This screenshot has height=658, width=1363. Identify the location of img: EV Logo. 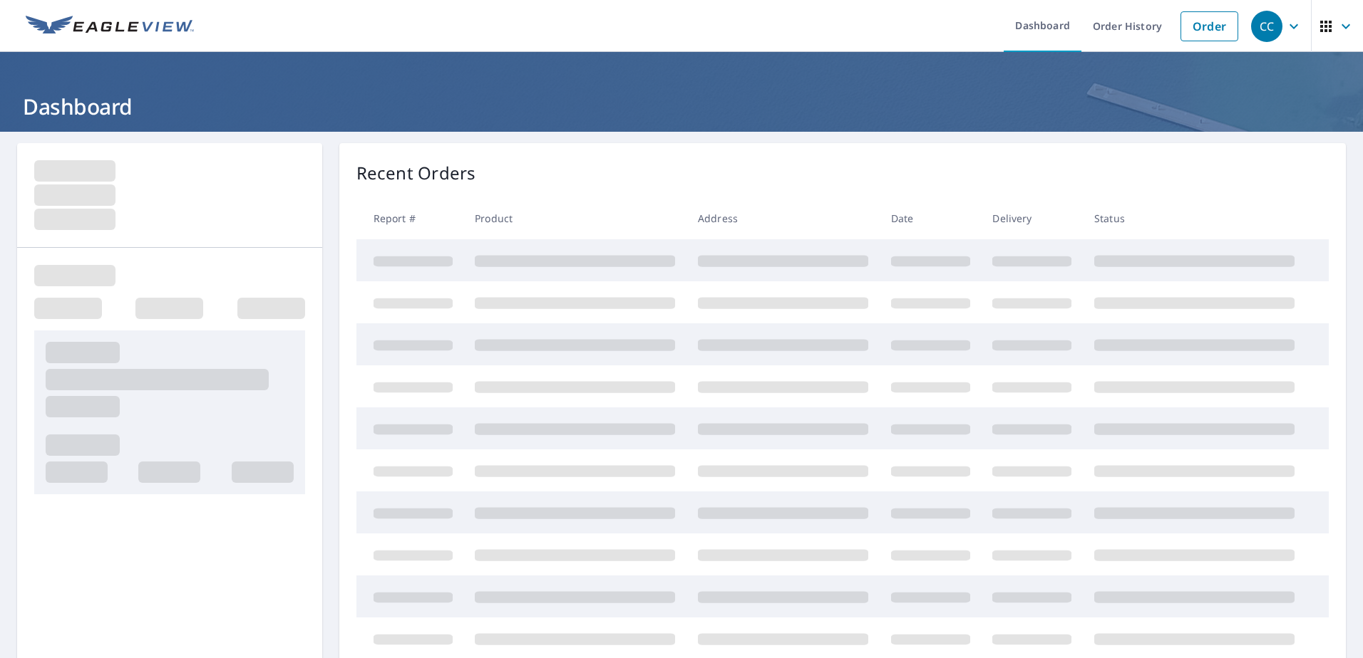
(110, 26).